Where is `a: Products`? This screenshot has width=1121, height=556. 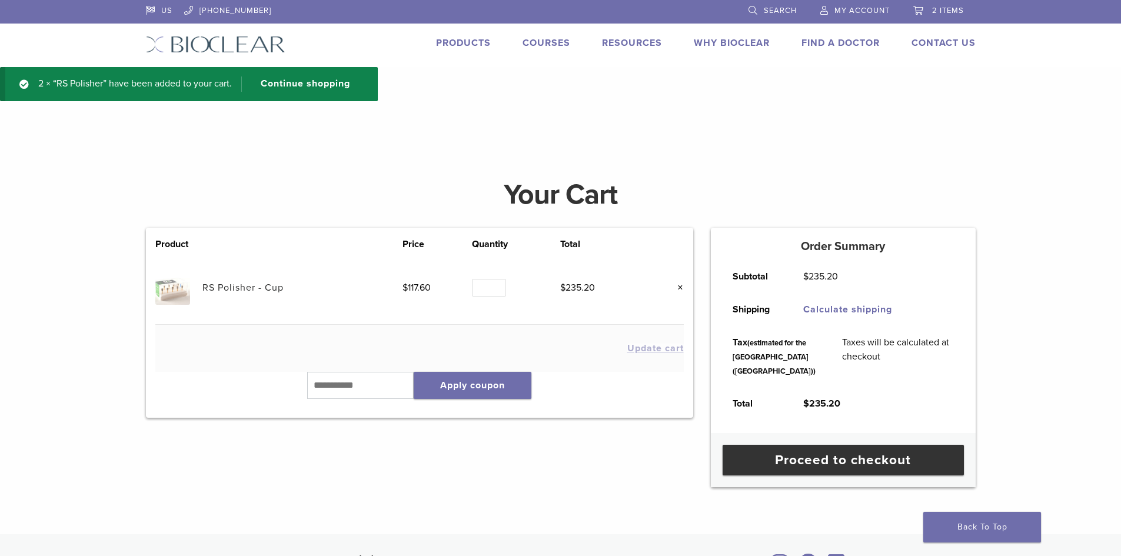
a: Products is located at coordinates (463, 43).